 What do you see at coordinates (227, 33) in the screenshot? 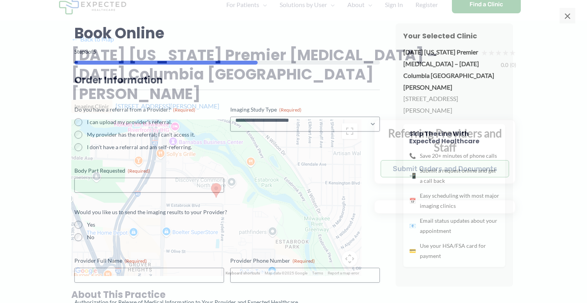
I see `h2: Book Online` at bounding box center [227, 33].